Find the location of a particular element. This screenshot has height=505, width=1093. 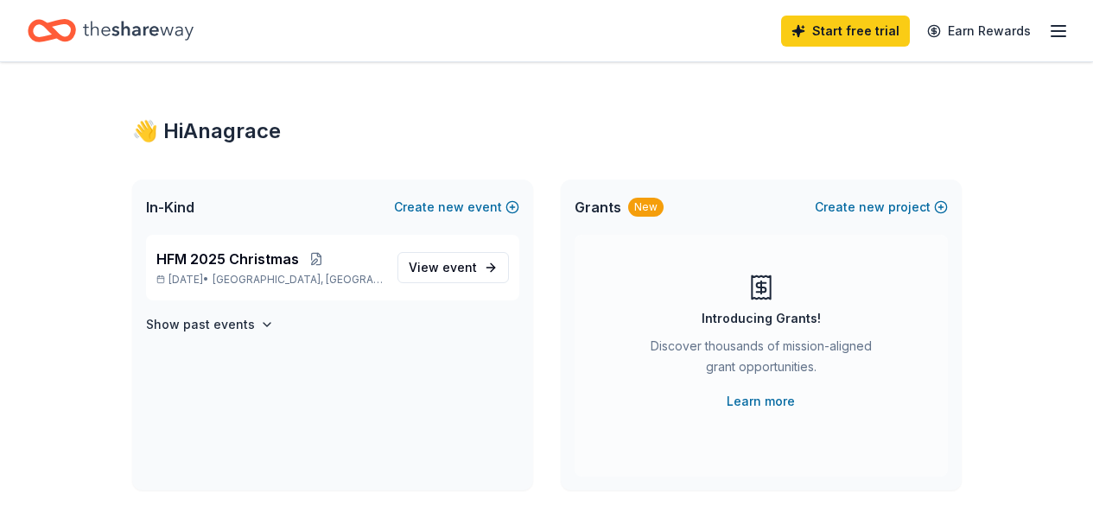

div: Discover thousands of mission-aligned grant opportunities. is located at coordinates (761, 360).